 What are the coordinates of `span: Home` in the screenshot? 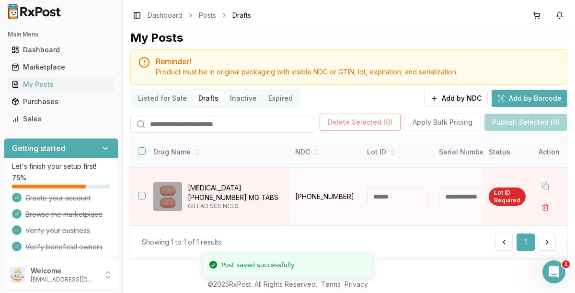 It's located at (32, 232).